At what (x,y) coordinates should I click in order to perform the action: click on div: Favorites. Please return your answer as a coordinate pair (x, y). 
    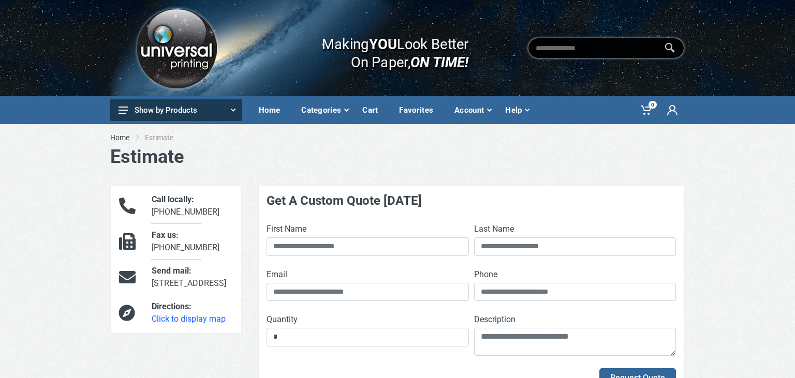
    Looking at the image, I should click on (419, 110).